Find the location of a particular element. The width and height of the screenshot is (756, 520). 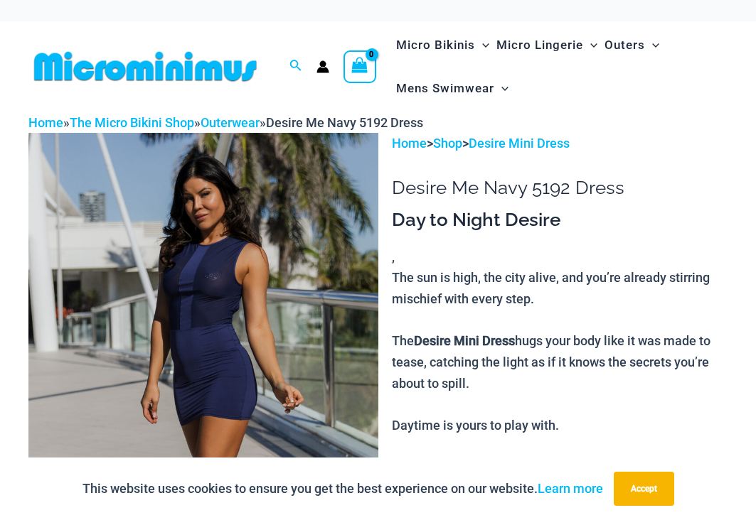

a: Outerwear is located at coordinates (230, 122).